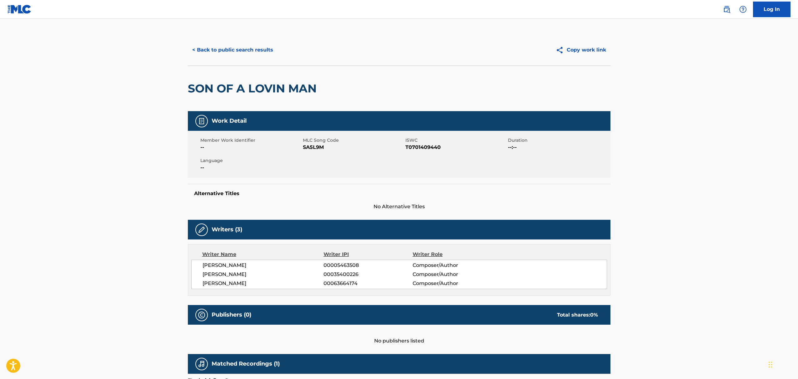 Image resolution: width=798 pixels, height=379 pixels. I want to click on div: Writer IPI, so click(368, 255).